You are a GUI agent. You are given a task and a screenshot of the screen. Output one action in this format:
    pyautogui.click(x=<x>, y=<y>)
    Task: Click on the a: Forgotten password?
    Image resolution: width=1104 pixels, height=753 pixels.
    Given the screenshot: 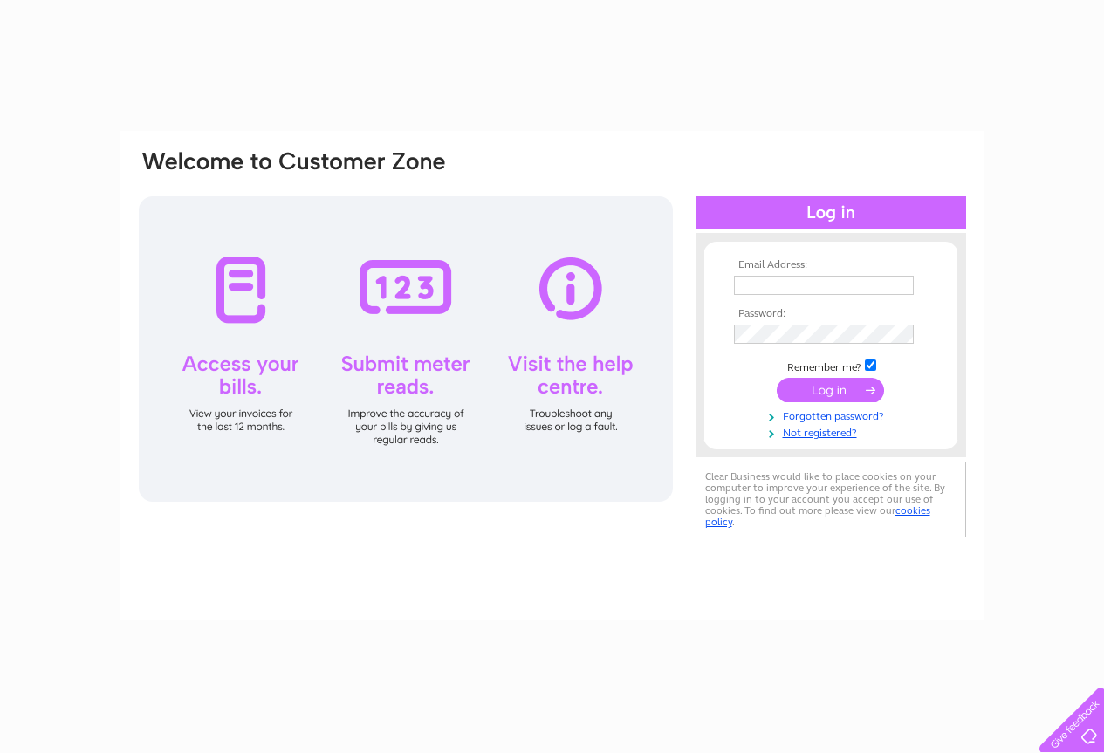 What is the action you would take?
    pyautogui.click(x=832, y=414)
    